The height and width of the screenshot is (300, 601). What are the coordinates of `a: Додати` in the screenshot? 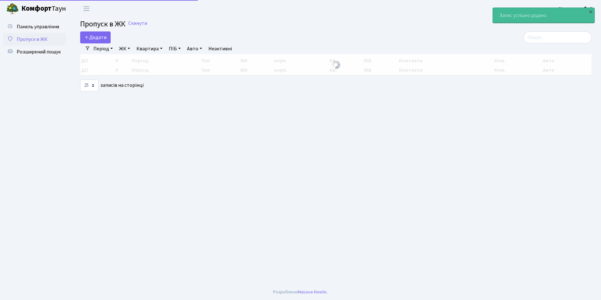 It's located at (95, 37).